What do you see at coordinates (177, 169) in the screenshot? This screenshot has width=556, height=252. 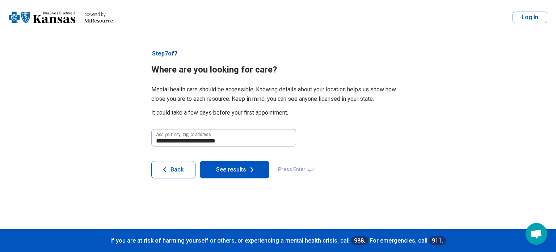 I see `span: Back` at bounding box center [177, 169].